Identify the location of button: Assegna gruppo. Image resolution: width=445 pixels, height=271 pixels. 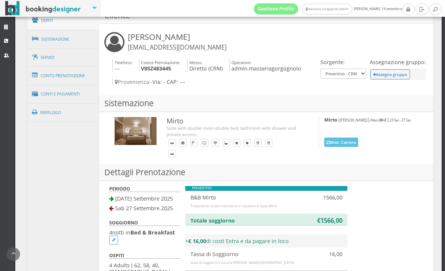
(390, 74).